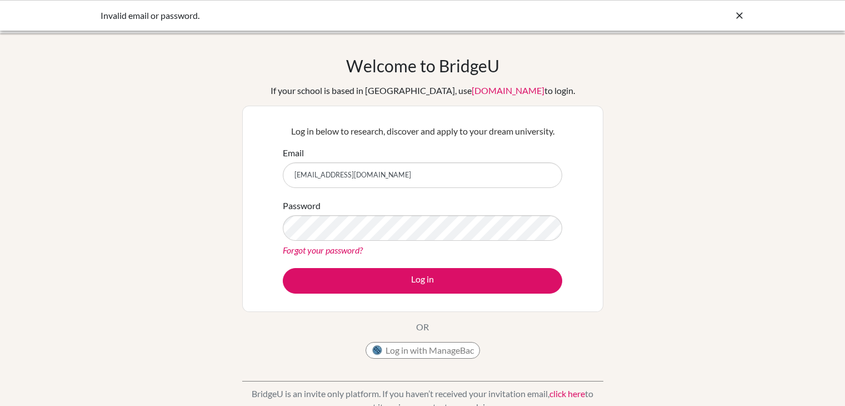  I want to click on button: Log in, so click(422, 281).